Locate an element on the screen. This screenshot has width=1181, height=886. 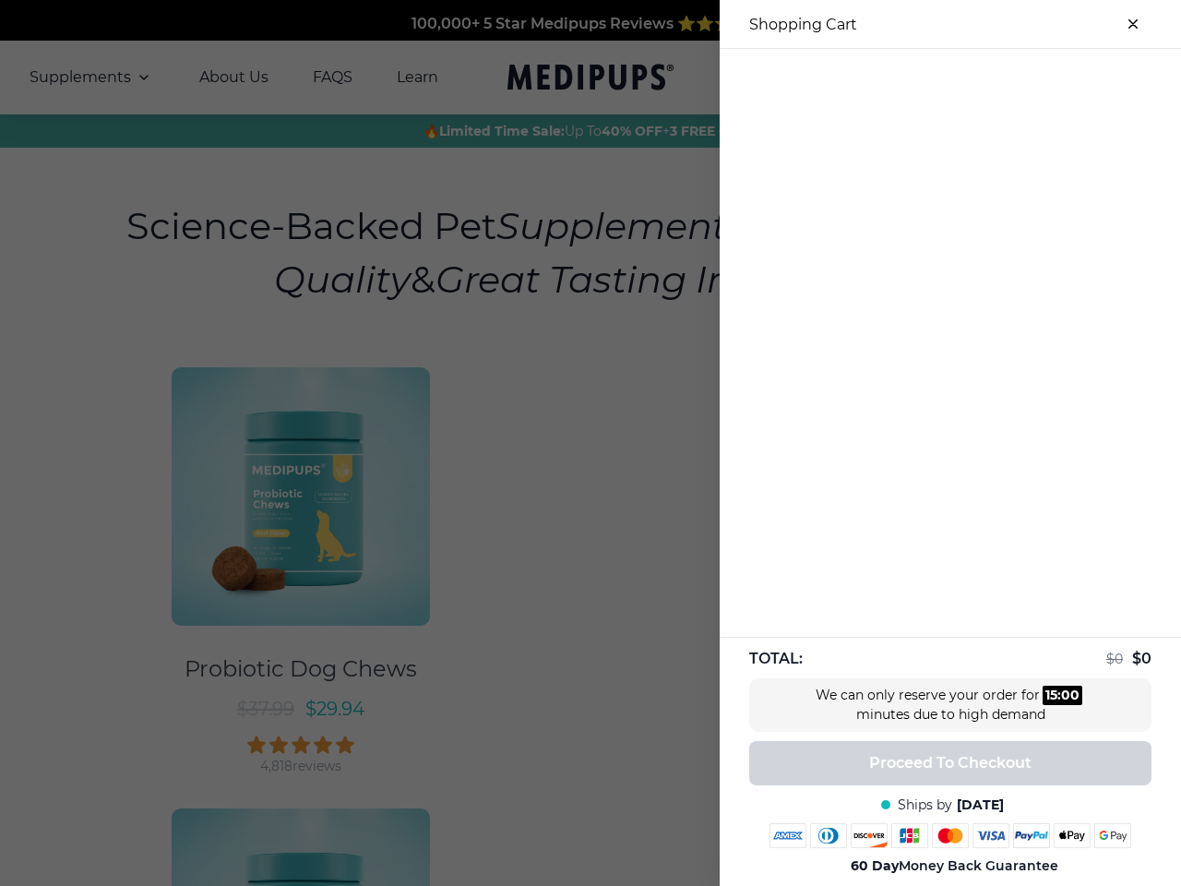
img: mastercard is located at coordinates (951, 835).